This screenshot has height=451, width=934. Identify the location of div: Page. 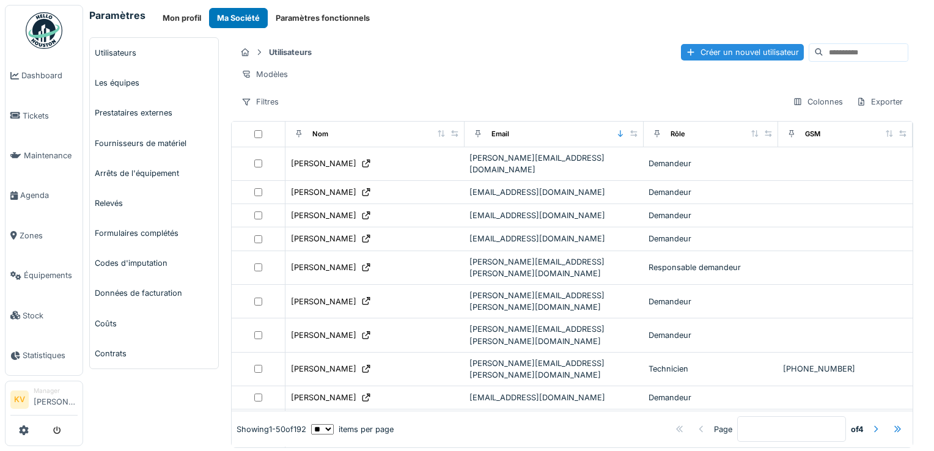
(723, 429).